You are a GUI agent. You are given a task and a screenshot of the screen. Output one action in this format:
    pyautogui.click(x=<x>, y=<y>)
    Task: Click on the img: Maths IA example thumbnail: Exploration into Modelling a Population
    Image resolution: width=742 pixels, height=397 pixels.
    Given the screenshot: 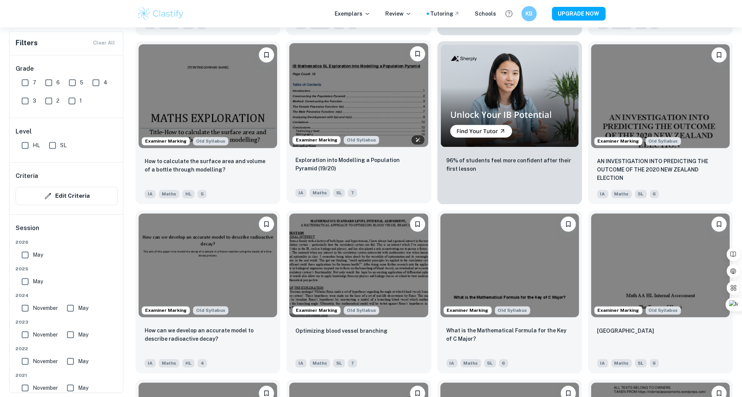 What is the action you would take?
    pyautogui.click(x=359, y=95)
    